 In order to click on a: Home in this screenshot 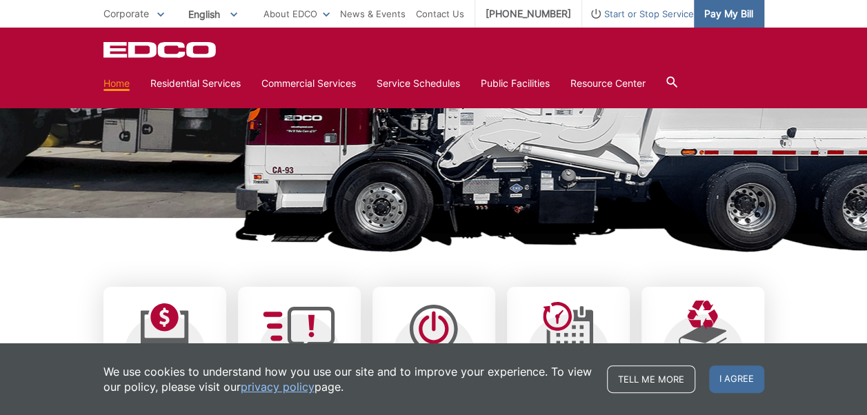, I will do `click(117, 83)`.